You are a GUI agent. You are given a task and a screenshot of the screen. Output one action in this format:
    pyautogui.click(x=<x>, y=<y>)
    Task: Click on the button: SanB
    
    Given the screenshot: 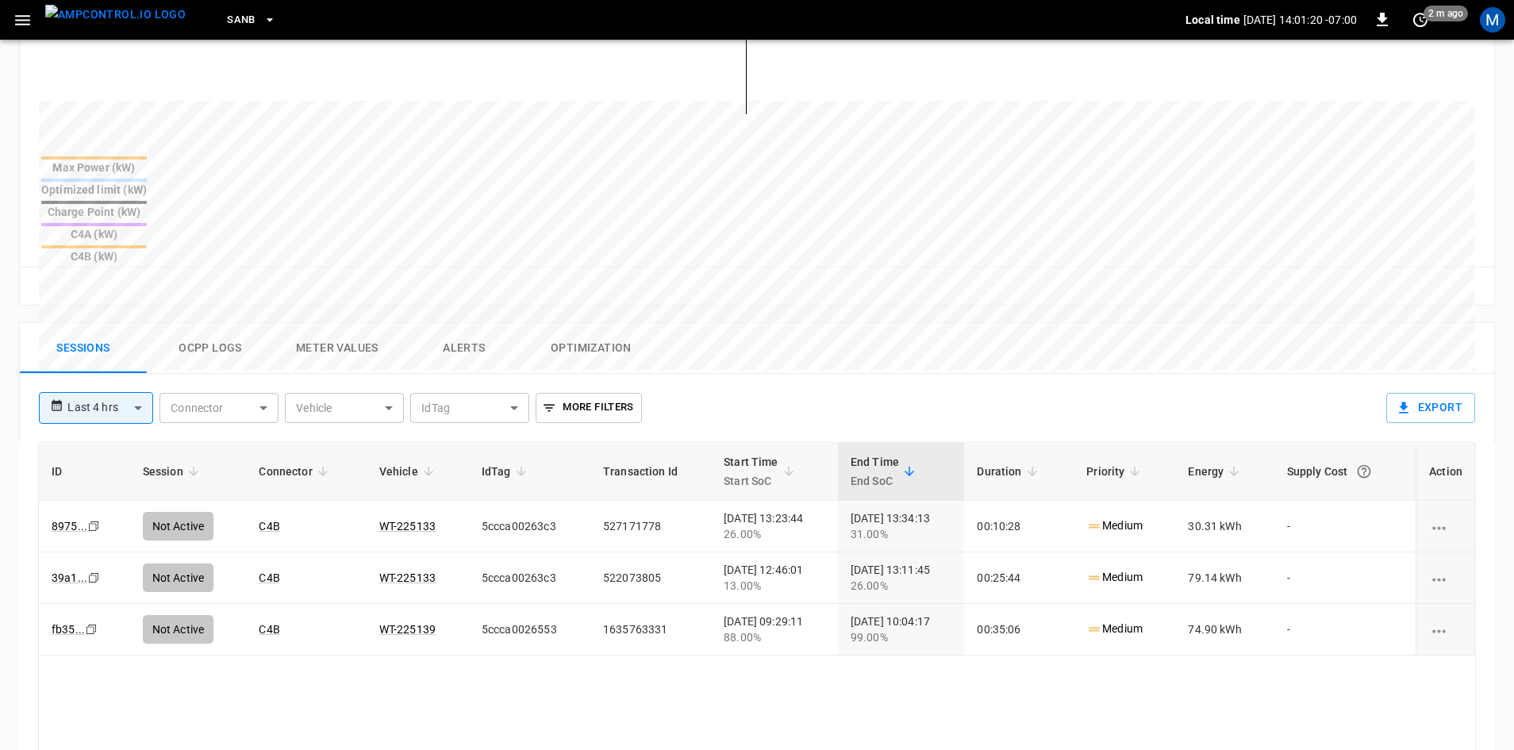 What is the action you would take?
    pyautogui.click(x=252, y=20)
    